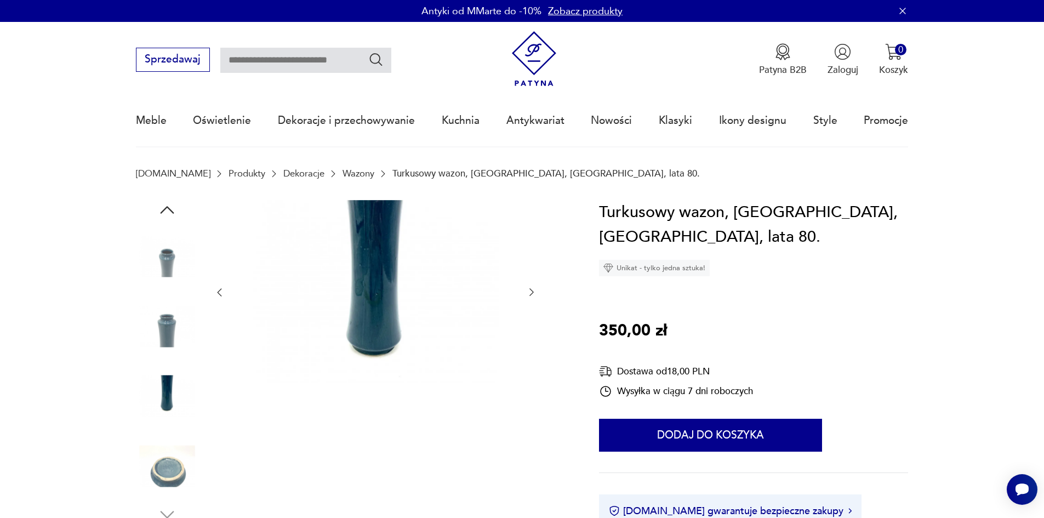  Describe the element at coordinates (611, 121) in the screenshot. I see `a: Nowości` at that location.